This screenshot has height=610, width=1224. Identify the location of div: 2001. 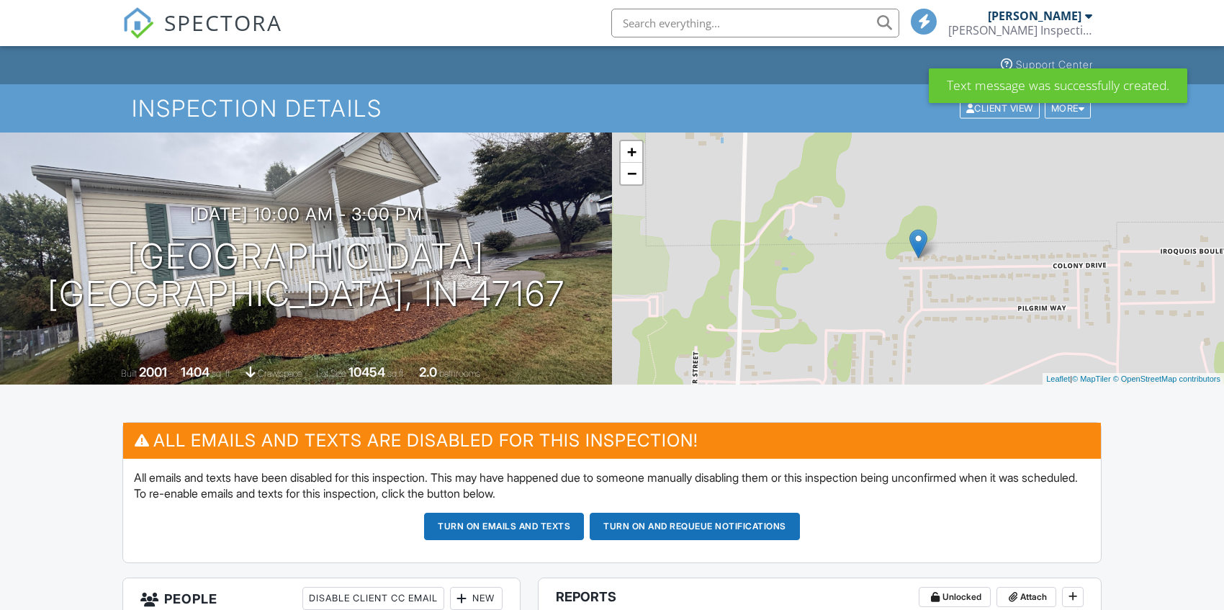
(153, 372).